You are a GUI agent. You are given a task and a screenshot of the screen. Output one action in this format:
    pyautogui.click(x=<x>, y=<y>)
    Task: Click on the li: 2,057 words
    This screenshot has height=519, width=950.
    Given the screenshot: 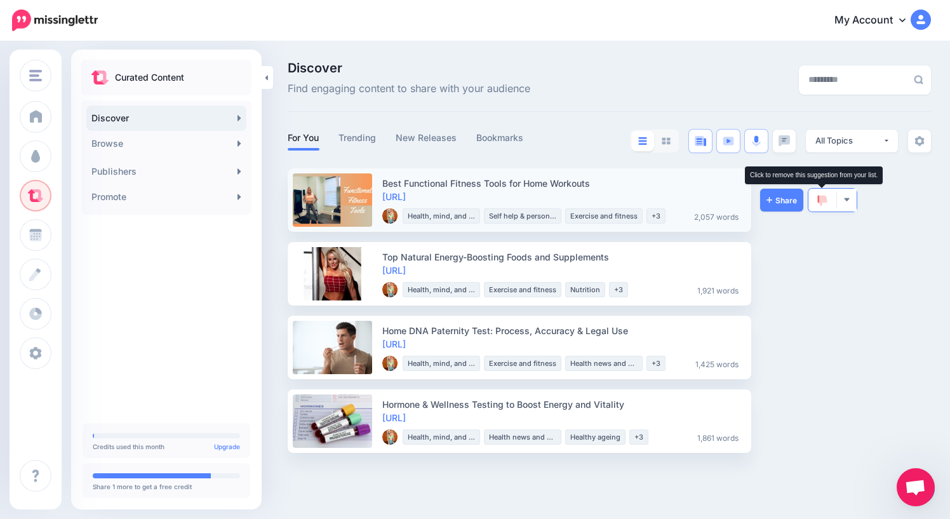 What is the action you would take?
    pyautogui.click(x=717, y=216)
    